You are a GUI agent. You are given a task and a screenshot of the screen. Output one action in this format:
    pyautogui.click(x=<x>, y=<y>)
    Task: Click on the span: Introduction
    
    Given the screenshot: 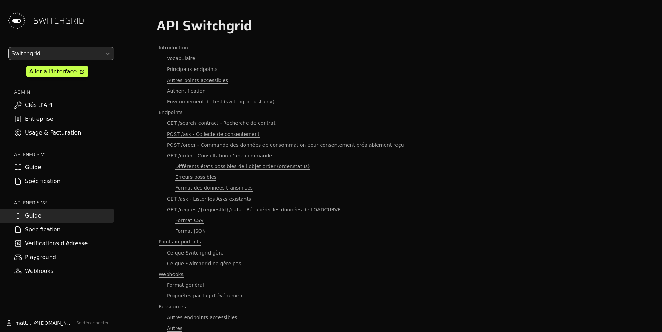 What is the action you would take?
    pyautogui.click(x=173, y=48)
    